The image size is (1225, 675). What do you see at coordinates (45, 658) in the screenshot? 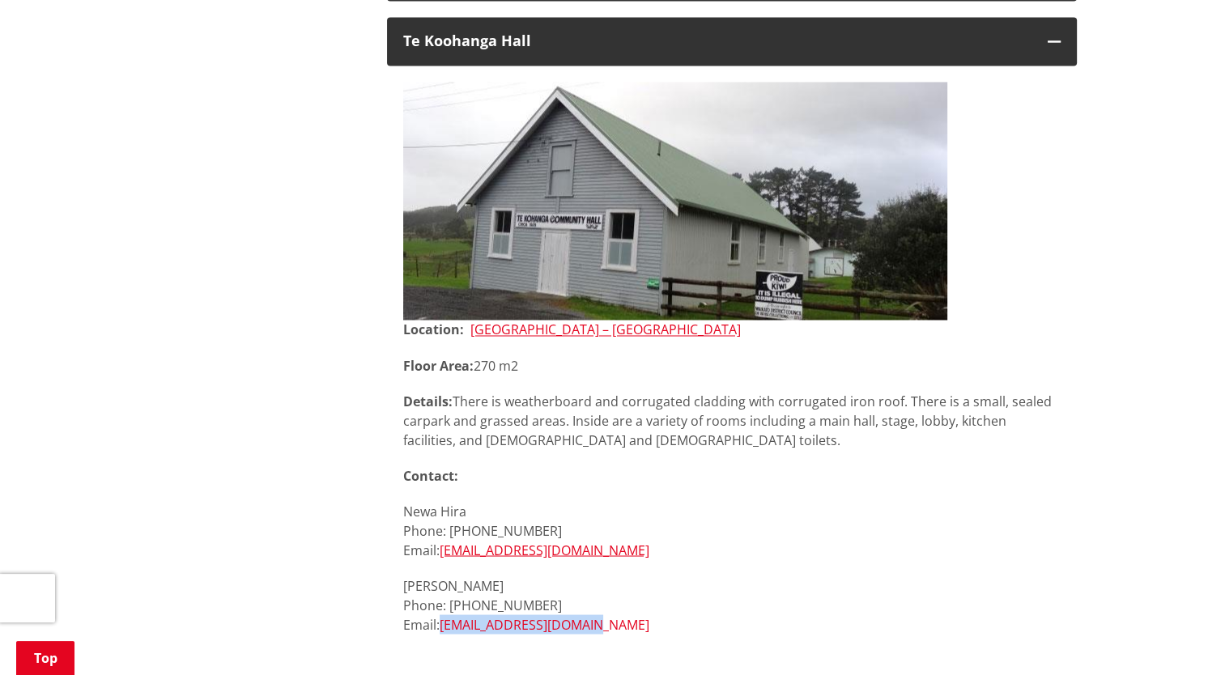
I see `a: Top` at bounding box center [45, 658].